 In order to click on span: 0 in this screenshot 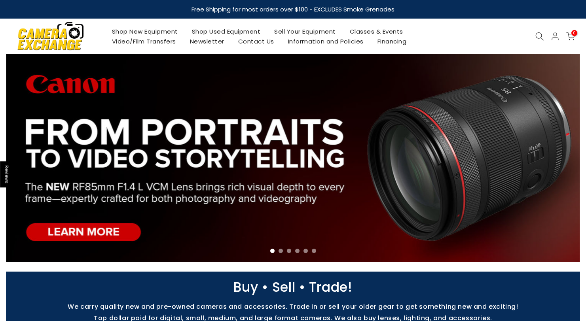, I will do `click(574, 33)`.